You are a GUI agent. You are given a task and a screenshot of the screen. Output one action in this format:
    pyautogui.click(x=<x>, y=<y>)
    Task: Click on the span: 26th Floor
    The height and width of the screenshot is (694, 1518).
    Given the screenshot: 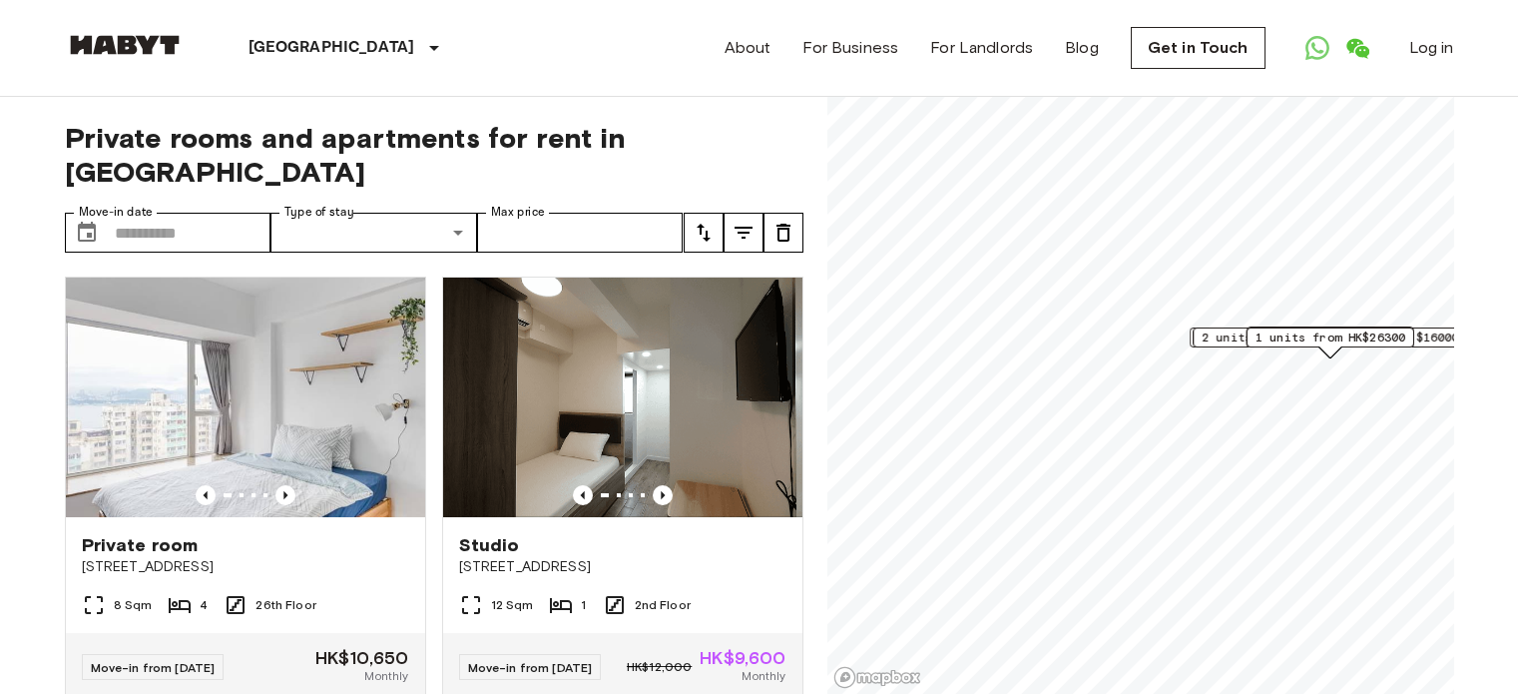 What is the action you would take?
    pyautogui.click(x=285, y=605)
    